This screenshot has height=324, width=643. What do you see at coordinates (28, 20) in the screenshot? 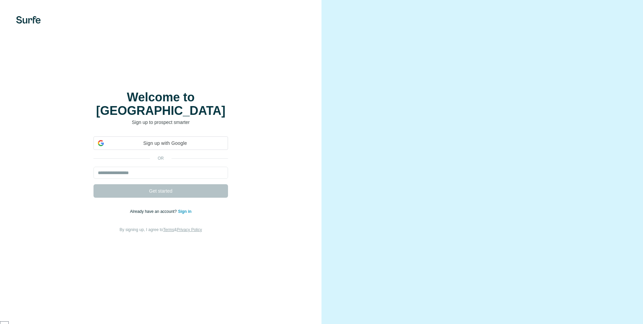
I see `img: Surfe's logo` at bounding box center [28, 20].